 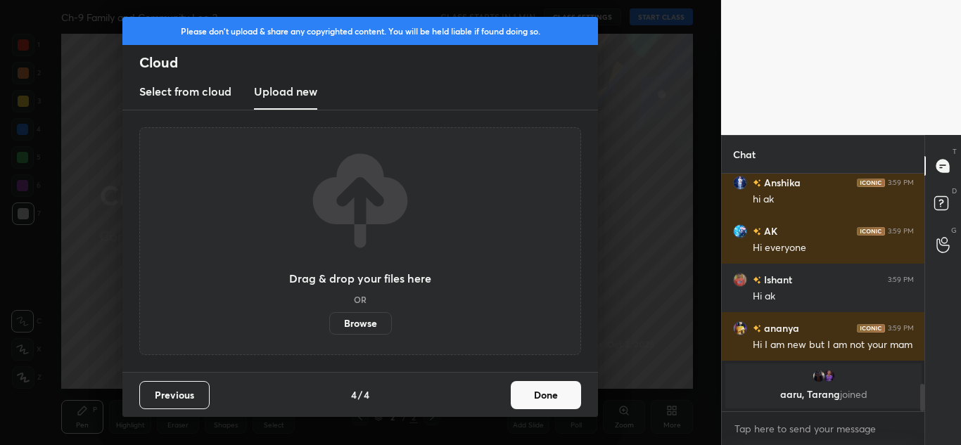 I want to click on div: grid, so click(x=823, y=293).